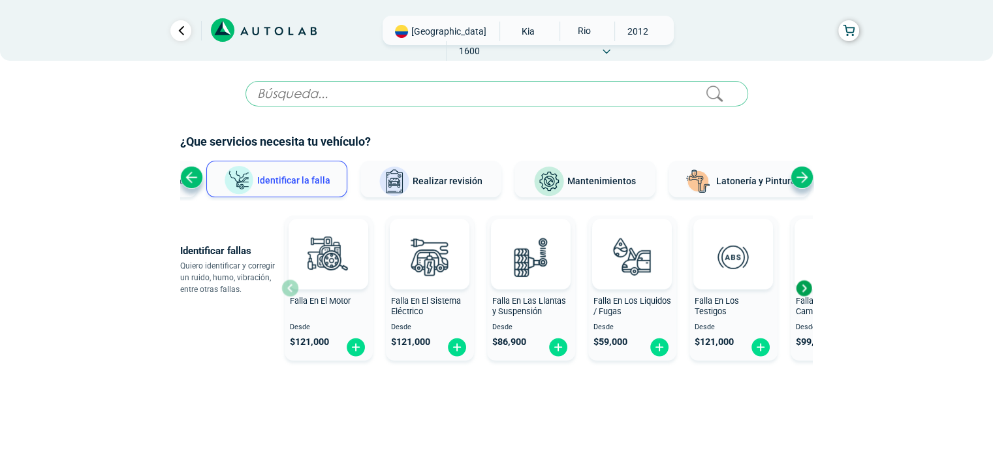  I want to click on button: Latonería y Pintura, so click(739, 179).